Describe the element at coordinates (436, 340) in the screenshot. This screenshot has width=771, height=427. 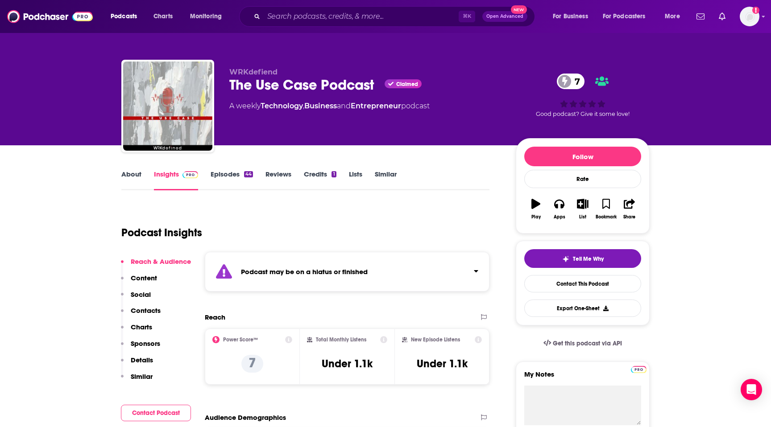
I see `h2: New Episode Listens` at that location.